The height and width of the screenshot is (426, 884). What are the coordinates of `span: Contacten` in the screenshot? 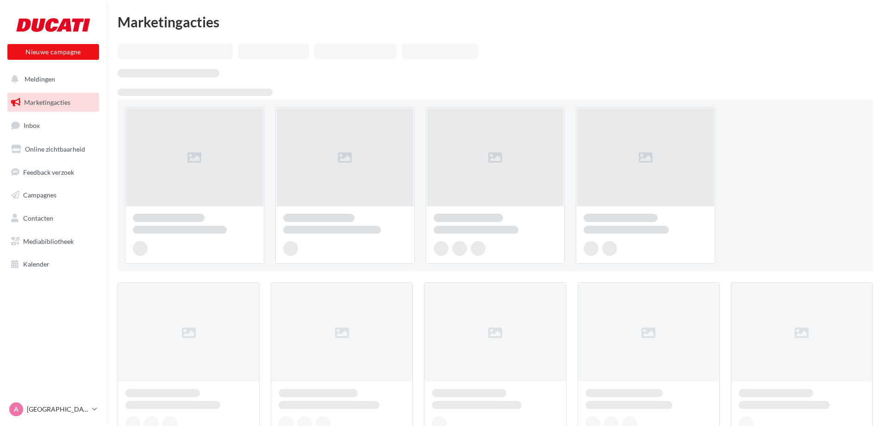 It's located at (38, 218).